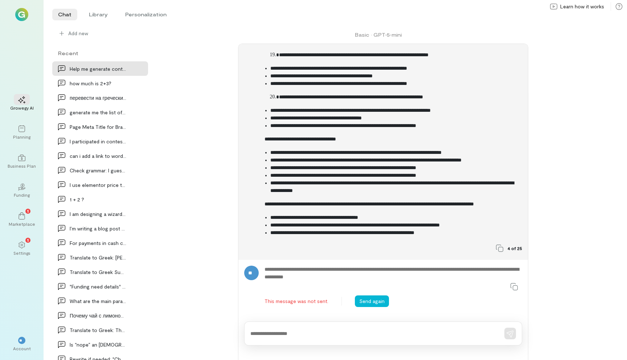 The width and height of the screenshot is (627, 360). What do you see at coordinates (105, 33) in the screenshot?
I see `span: Add new` at bounding box center [105, 33].